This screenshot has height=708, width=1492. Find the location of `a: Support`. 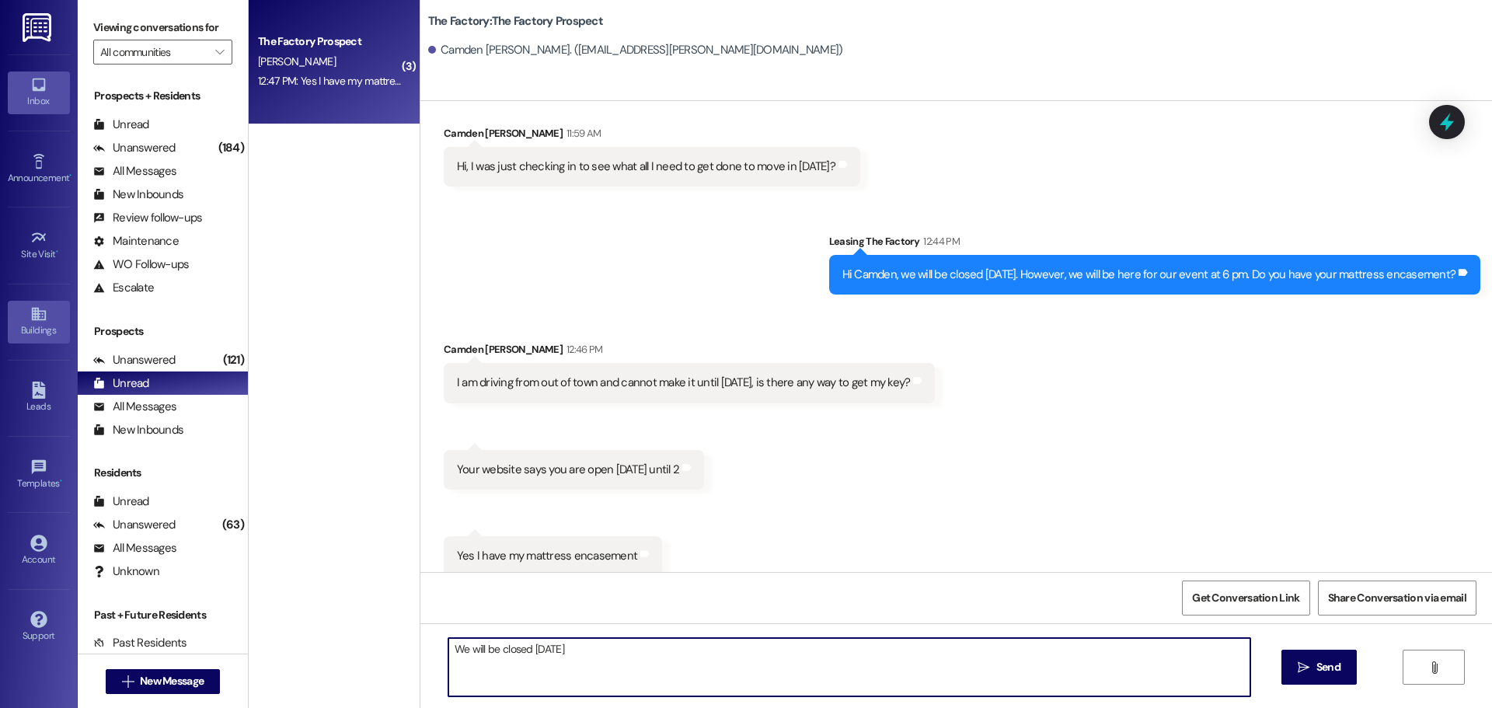

a: Support is located at coordinates (39, 627).